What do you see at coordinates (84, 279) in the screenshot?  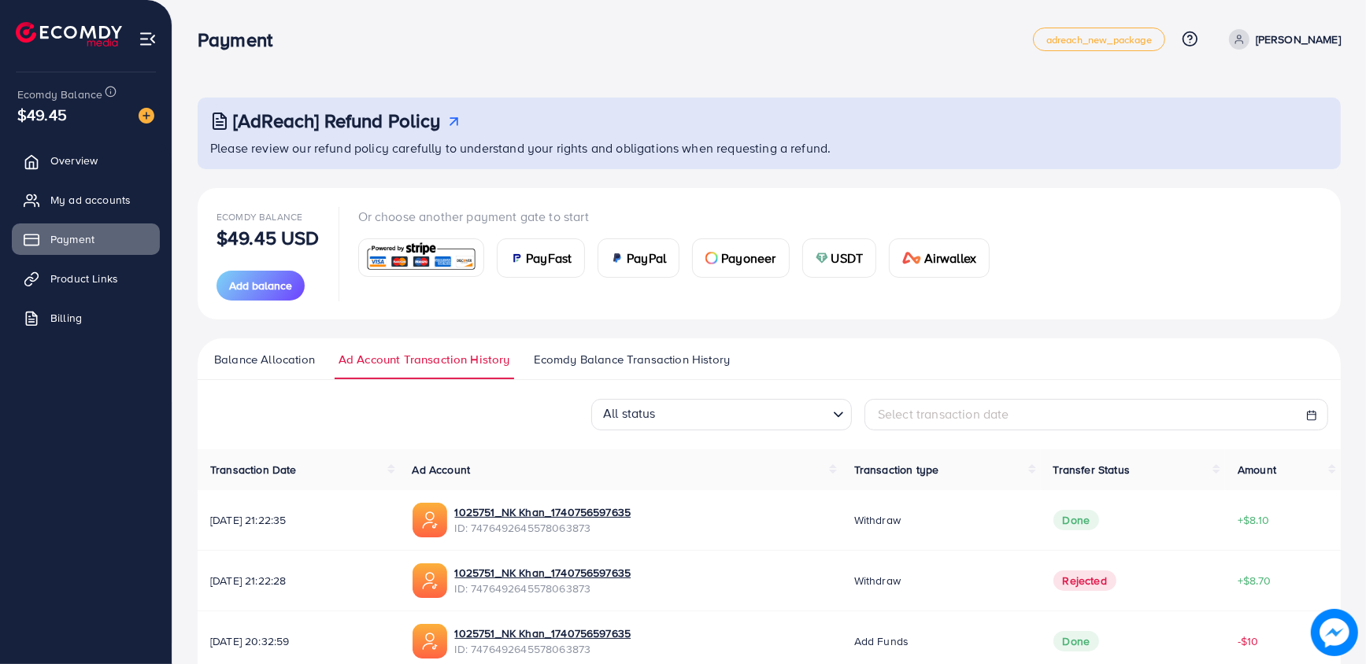 I see `span: Product Links` at bounding box center [84, 279].